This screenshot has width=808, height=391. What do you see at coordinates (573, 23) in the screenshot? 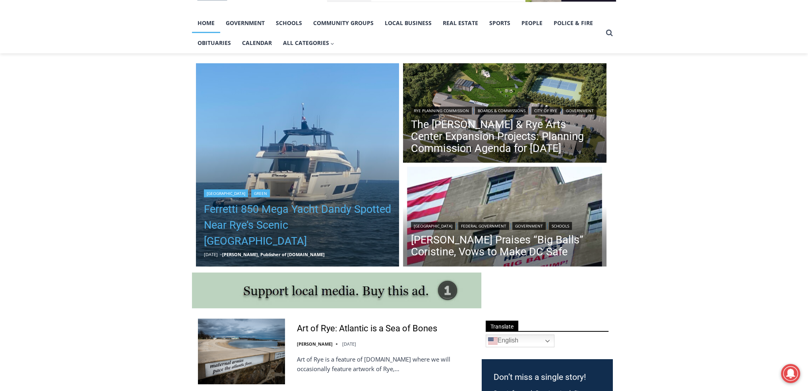
I see `a: Police & Fire` at bounding box center [573, 23].